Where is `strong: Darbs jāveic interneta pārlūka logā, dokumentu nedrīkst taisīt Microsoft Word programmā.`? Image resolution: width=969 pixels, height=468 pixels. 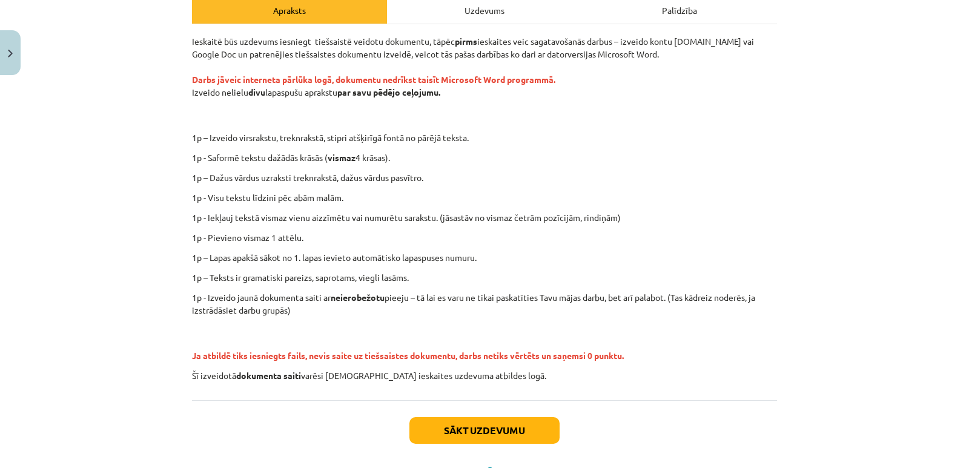 strong: Darbs jāveic interneta pārlūka logā, dokumentu nedrīkst taisīt Microsoft Word programmā. is located at coordinates (374, 79).